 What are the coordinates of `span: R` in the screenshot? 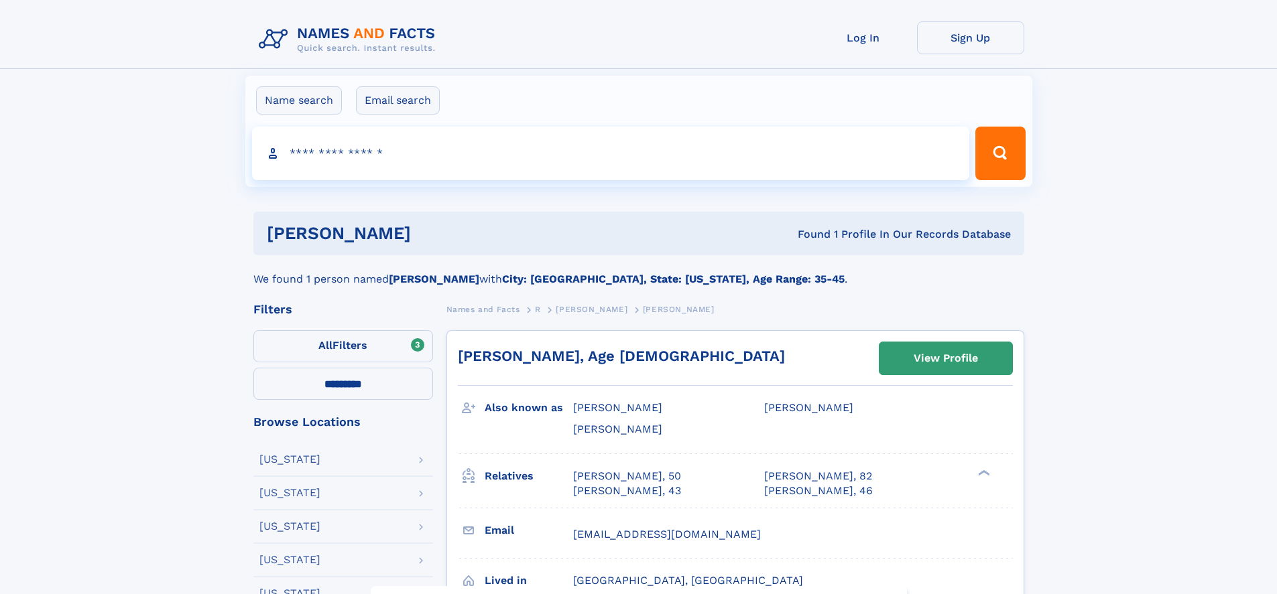 It's located at (538, 310).